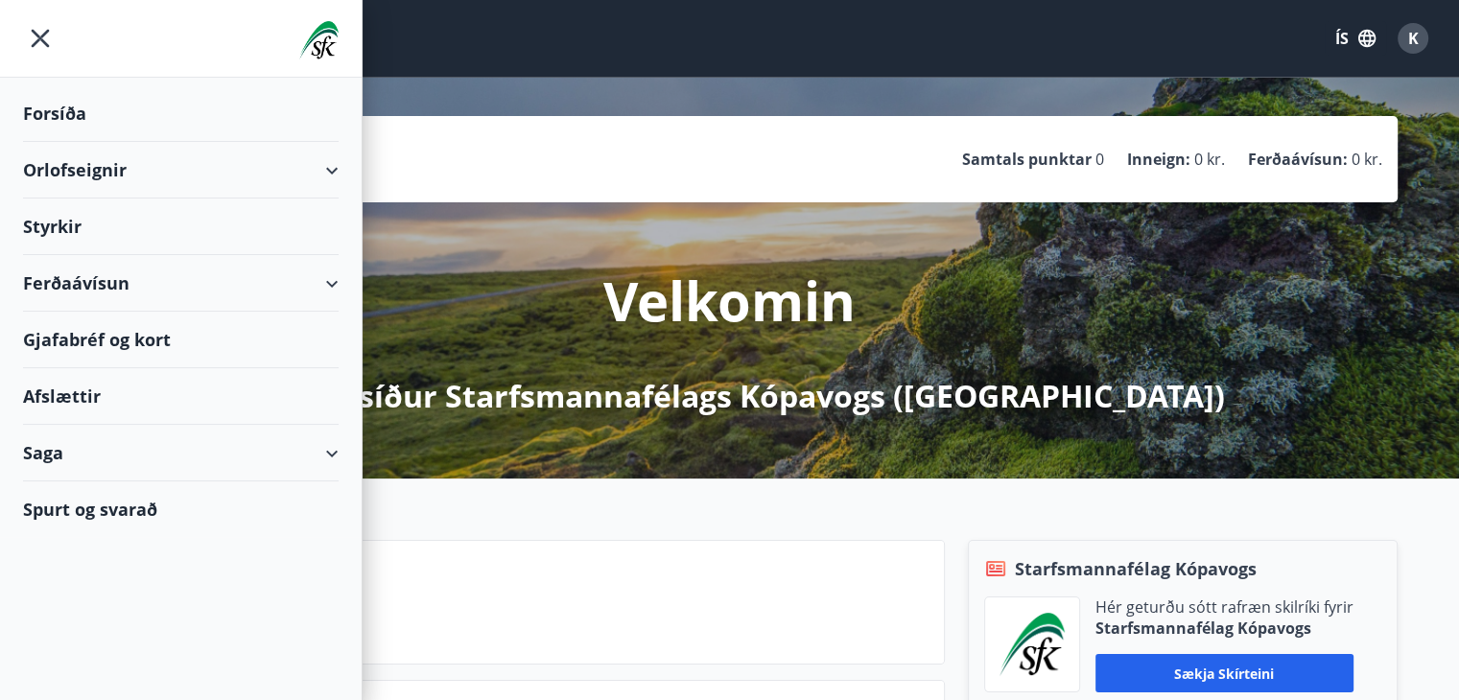  I want to click on img: x5MjQkxwhnYn6YREZUTEa9Q4KsBUeQdWGts9Dj4O.png, so click(1032, 644).